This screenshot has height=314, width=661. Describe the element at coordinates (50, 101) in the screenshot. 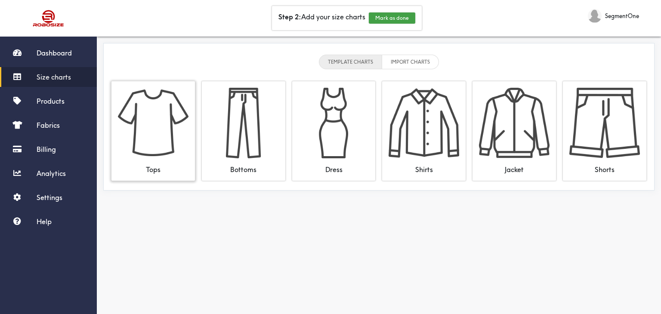

I see `span: Products` at that location.